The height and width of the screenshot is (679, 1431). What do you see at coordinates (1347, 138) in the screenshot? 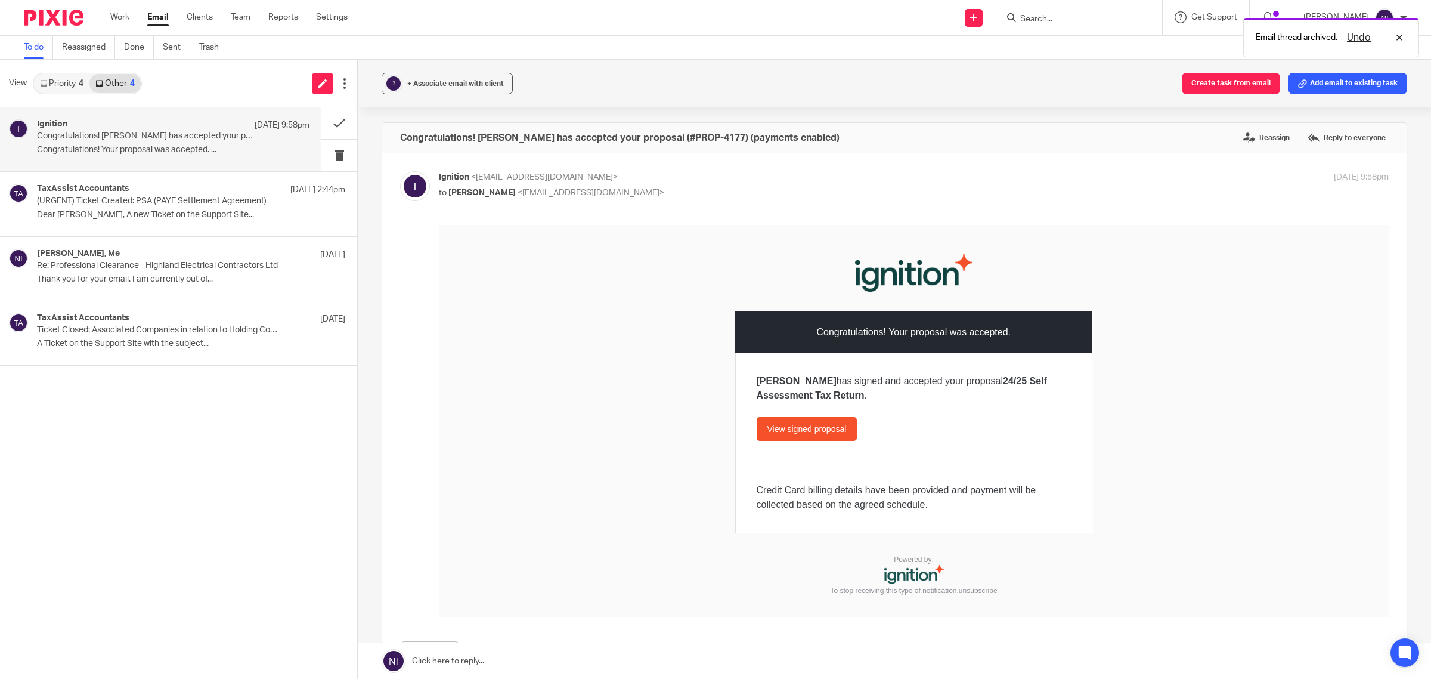
I see `label: Reply to everyone` at bounding box center [1347, 138].